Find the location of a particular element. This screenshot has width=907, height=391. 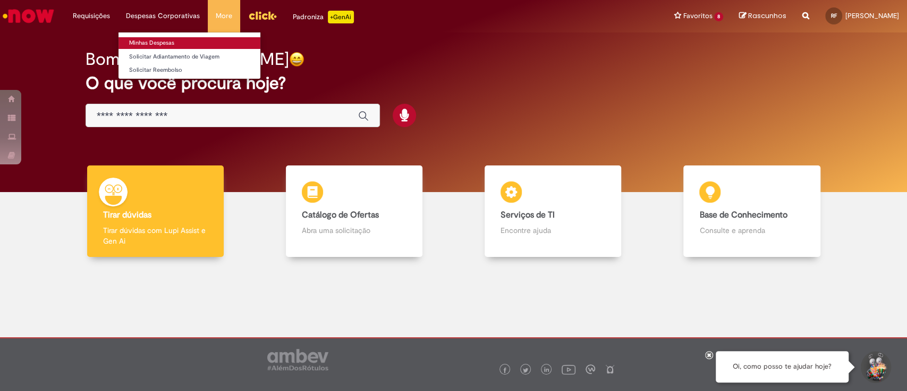

img: logo_footer_workplace.png is located at coordinates (591, 369).